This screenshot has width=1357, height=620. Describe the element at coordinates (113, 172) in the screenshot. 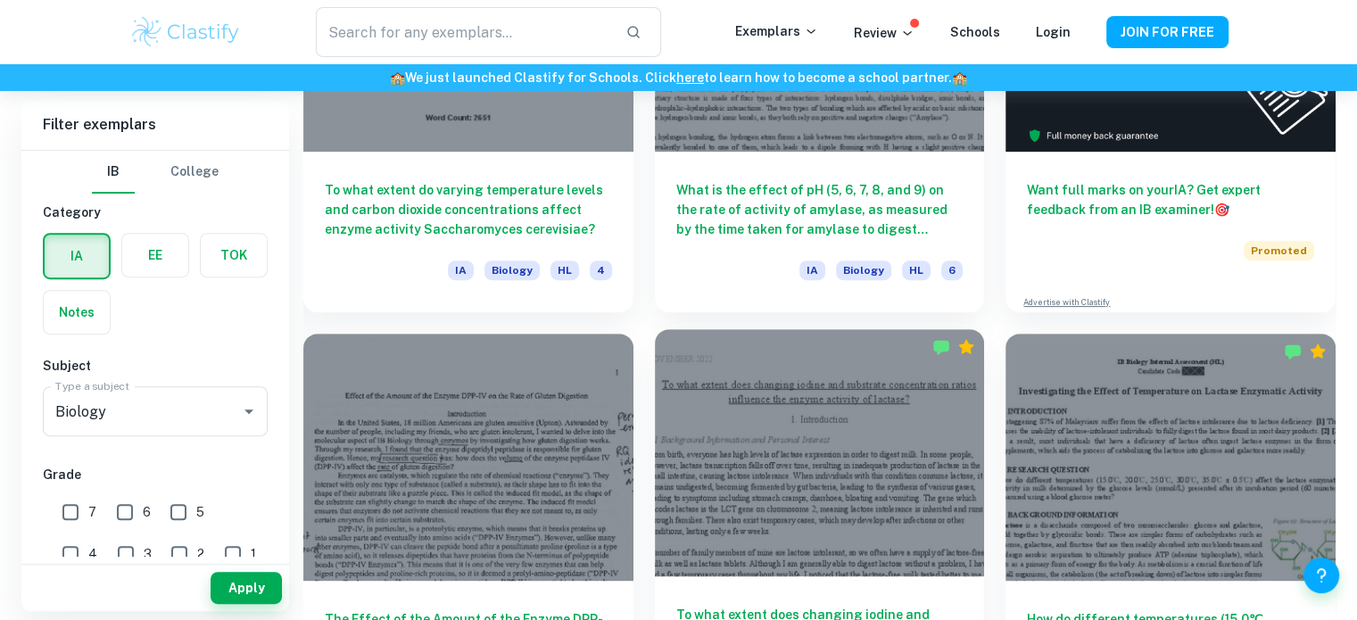

I see `button: IB` at that location.